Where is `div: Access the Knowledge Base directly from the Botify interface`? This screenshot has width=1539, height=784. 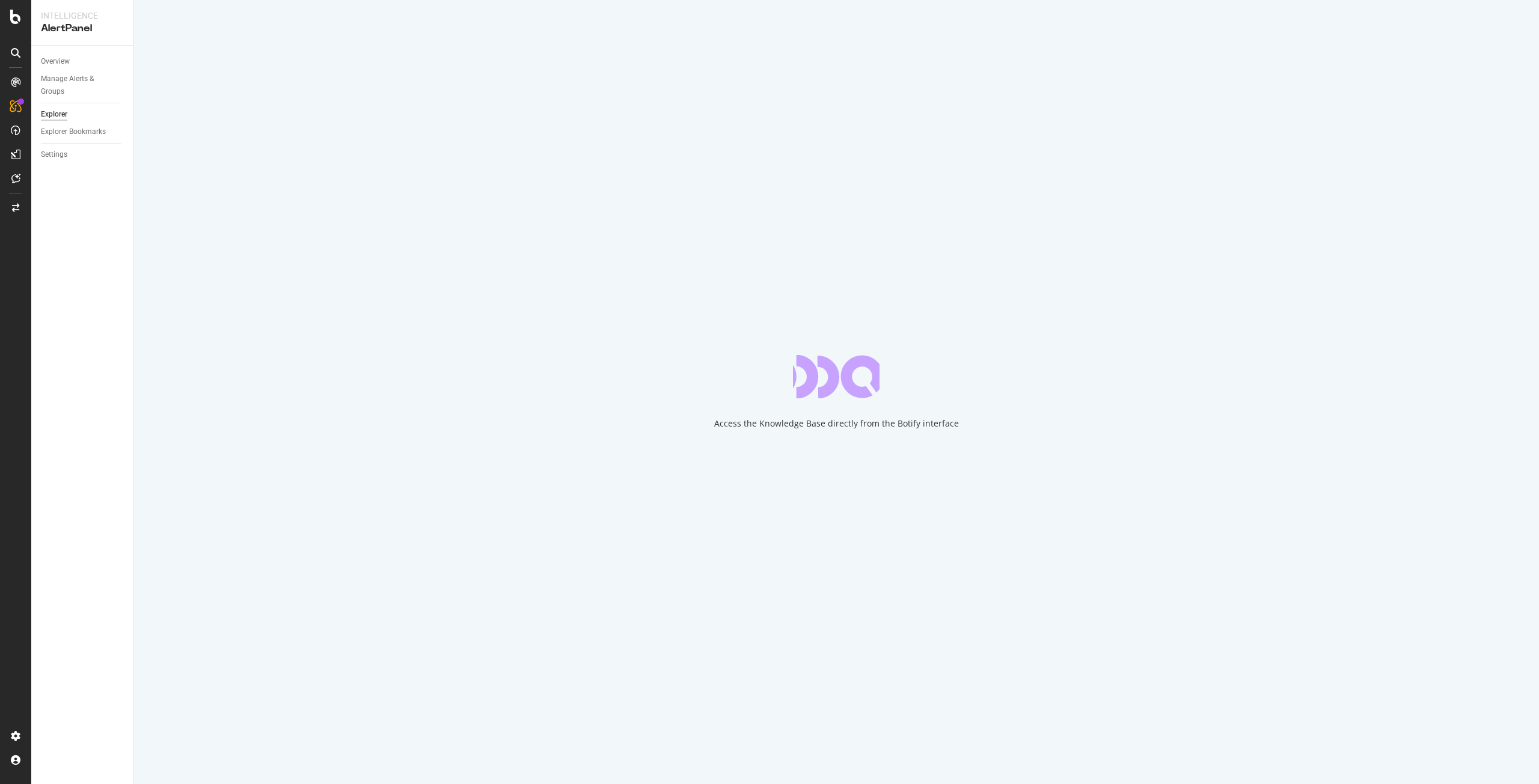
div: Access the Knowledge Base directly from the Botify interface is located at coordinates (836, 424).